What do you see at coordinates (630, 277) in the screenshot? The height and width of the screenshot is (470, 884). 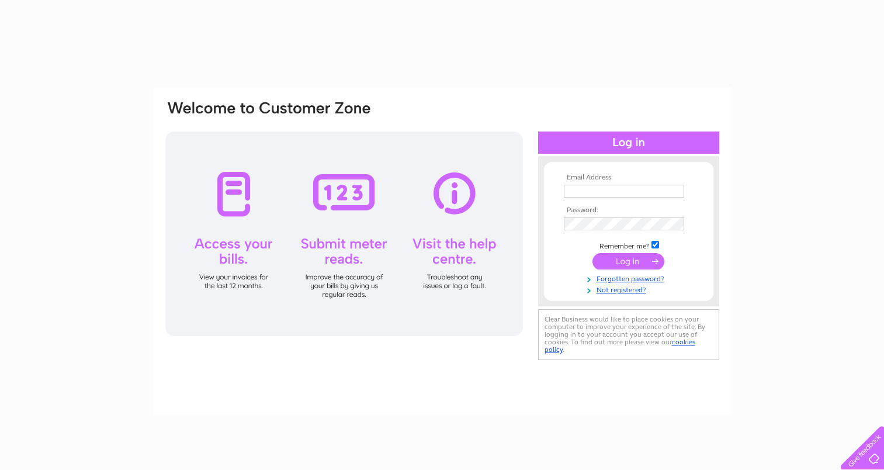 I see `a: Forgotten password?` at bounding box center [630, 277].